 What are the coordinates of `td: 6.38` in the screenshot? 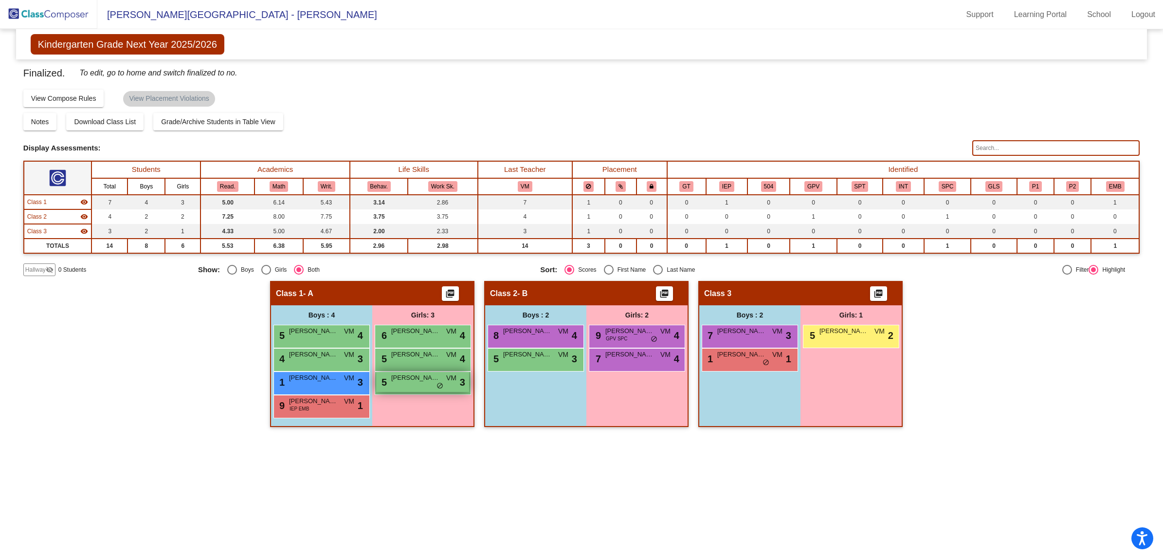 It's located at (279, 246).